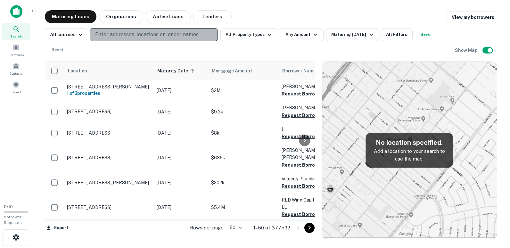 The height and width of the screenshot is (248, 510). I want to click on span: Borrowers, so click(16, 55).